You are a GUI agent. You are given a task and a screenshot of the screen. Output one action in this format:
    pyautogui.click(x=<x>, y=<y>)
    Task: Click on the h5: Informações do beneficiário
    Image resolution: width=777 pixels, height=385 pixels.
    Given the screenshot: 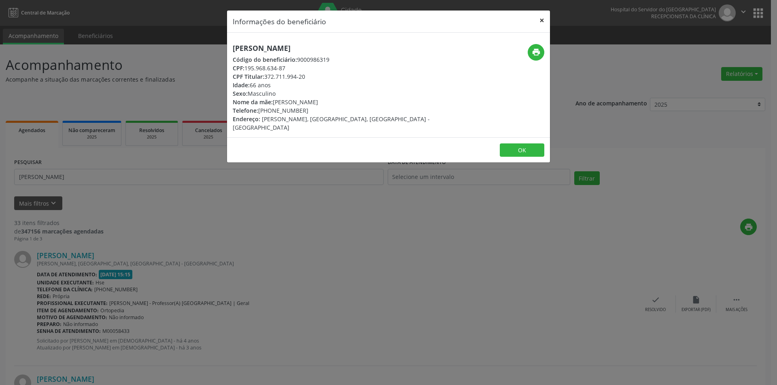 What is the action you would take?
    pyautogui.click(x=279, y=21)
    